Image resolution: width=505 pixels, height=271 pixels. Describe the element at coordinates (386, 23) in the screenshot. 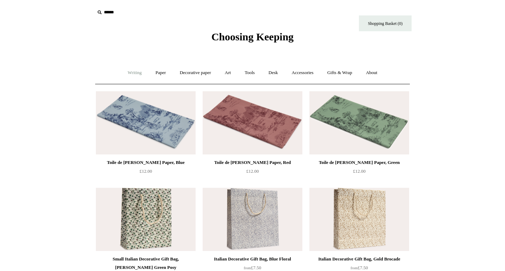

I see `a: Shopping Basket (0)` at that location.